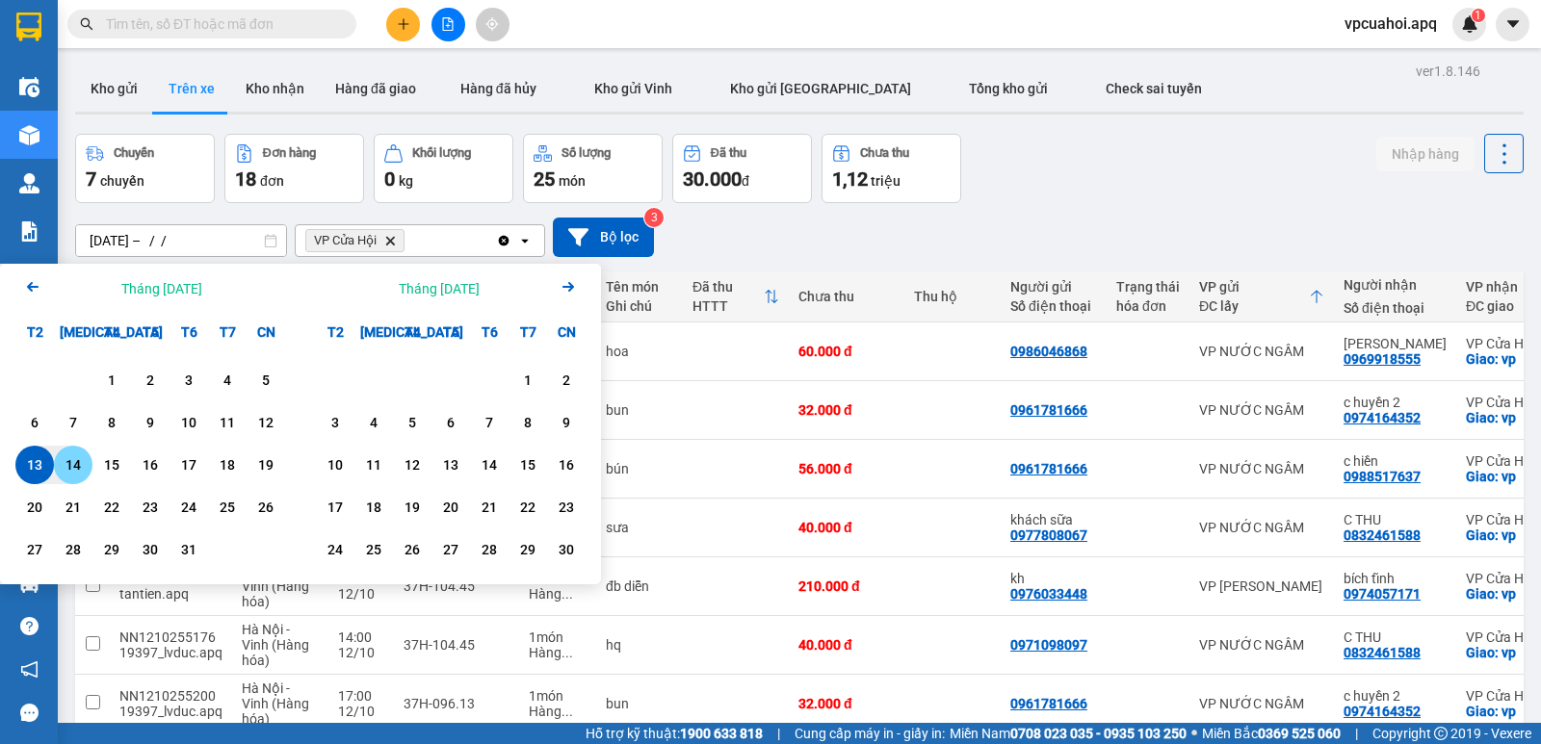  What do you see at coordinates (884, 153) in the screenshot?
I see `div: Chưa thu` at bounding box center [884, 153].